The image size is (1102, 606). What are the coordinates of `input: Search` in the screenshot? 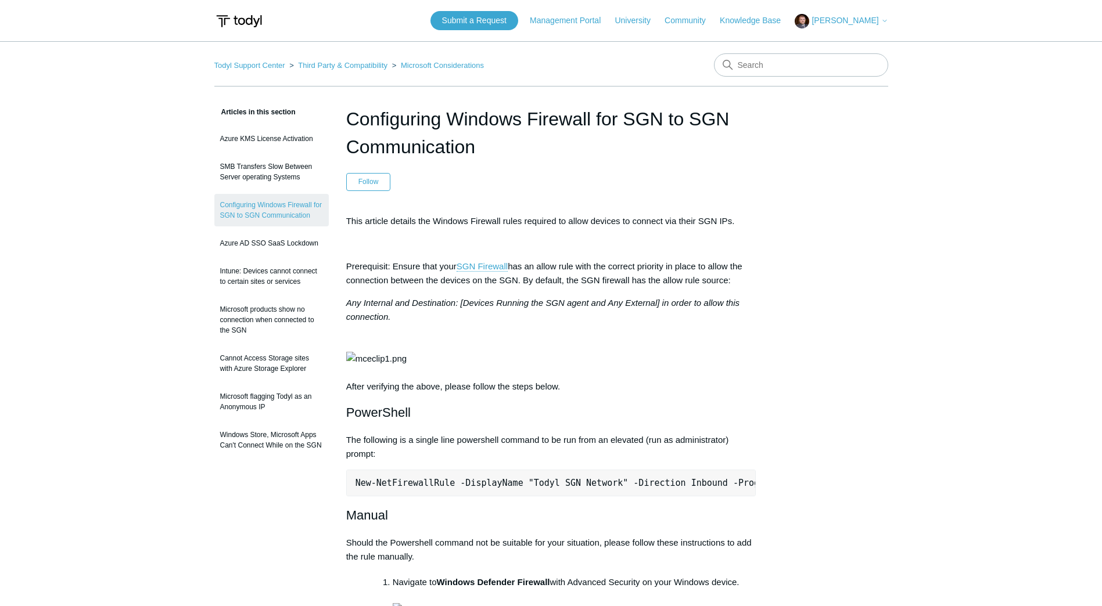 It's located at (801, 65).